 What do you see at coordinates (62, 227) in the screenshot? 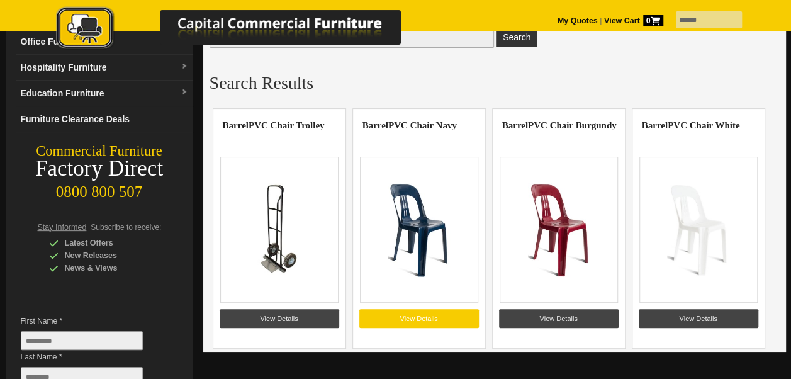
I see `span: Stay Informed` at bounding box center [62, 227].